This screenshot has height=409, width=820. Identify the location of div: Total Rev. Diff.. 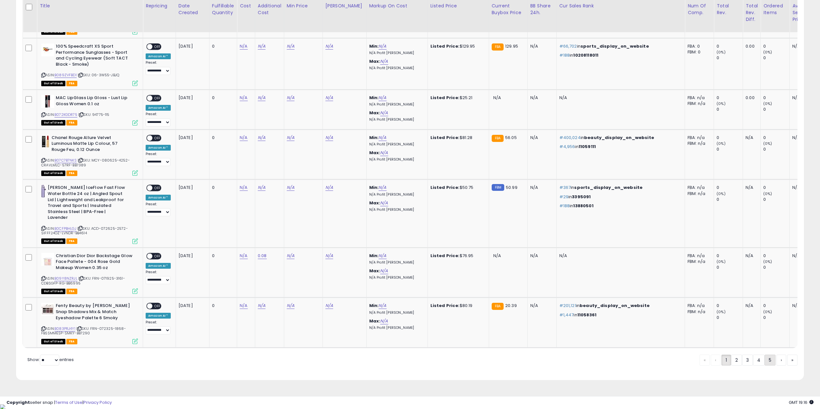
(751, 13).